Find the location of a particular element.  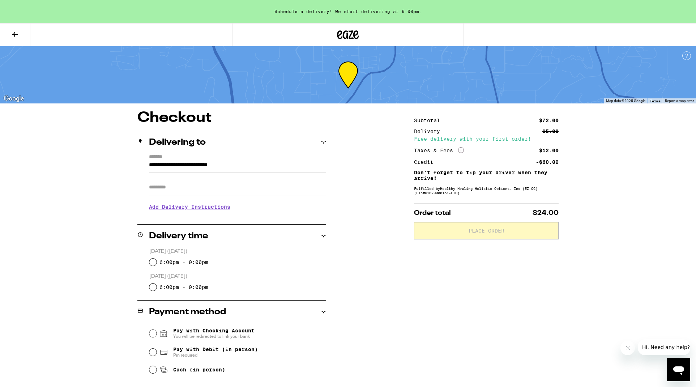

a: Open this area in Google Maps (opens a new window) is located at coordinates (14, 99).